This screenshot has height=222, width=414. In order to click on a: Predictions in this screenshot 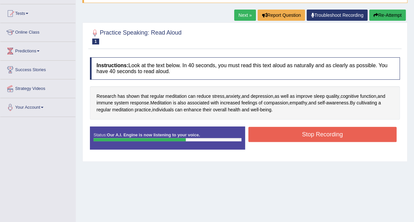, I will do `click(38, 50)`.